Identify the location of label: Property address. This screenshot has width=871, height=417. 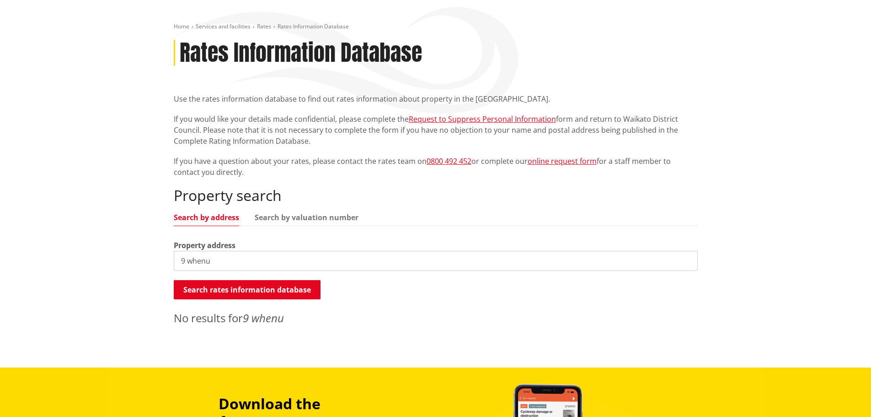
(204, 245).